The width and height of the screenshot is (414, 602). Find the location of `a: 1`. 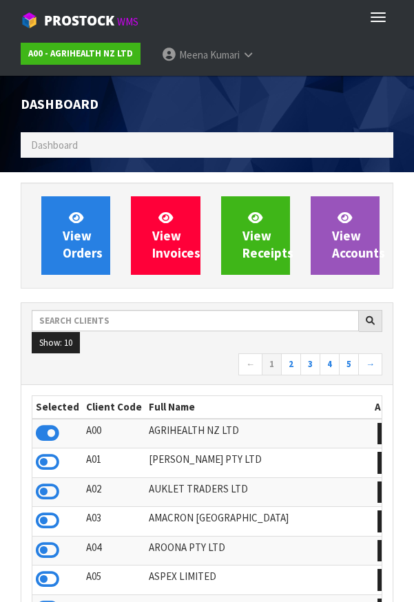

a: 1 is located at coordinates (271, 364).